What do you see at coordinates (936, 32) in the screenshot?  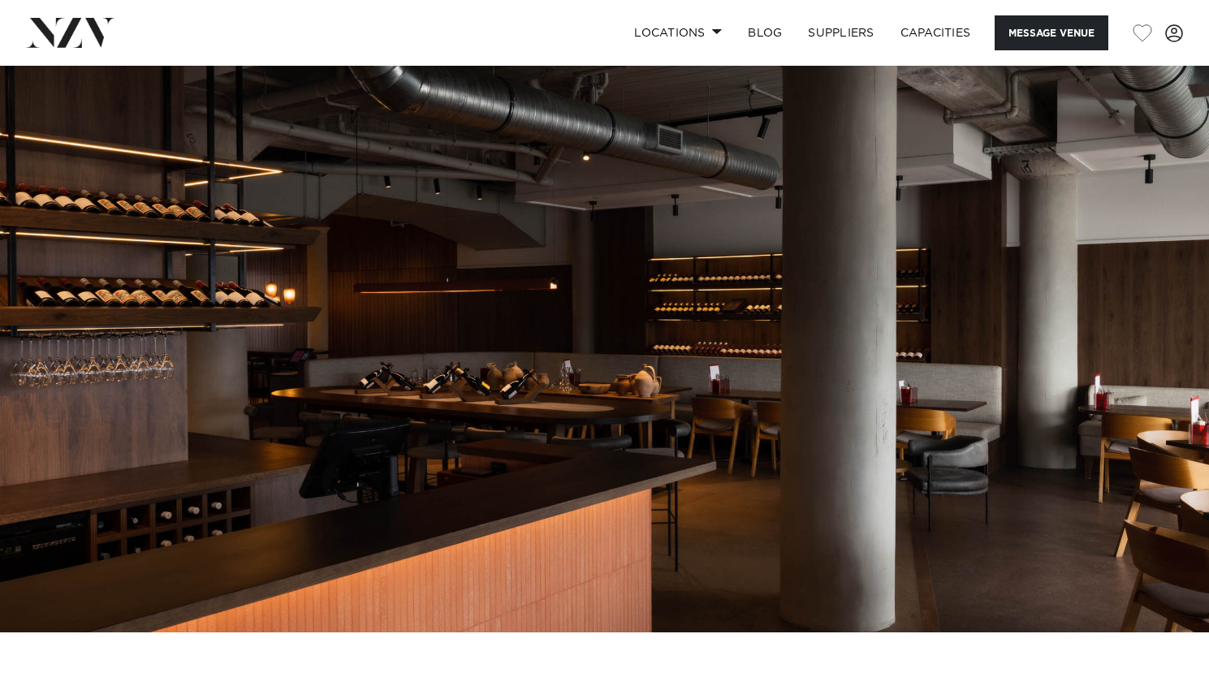 I see `a: Capacities` at bounding box center [936, 32].